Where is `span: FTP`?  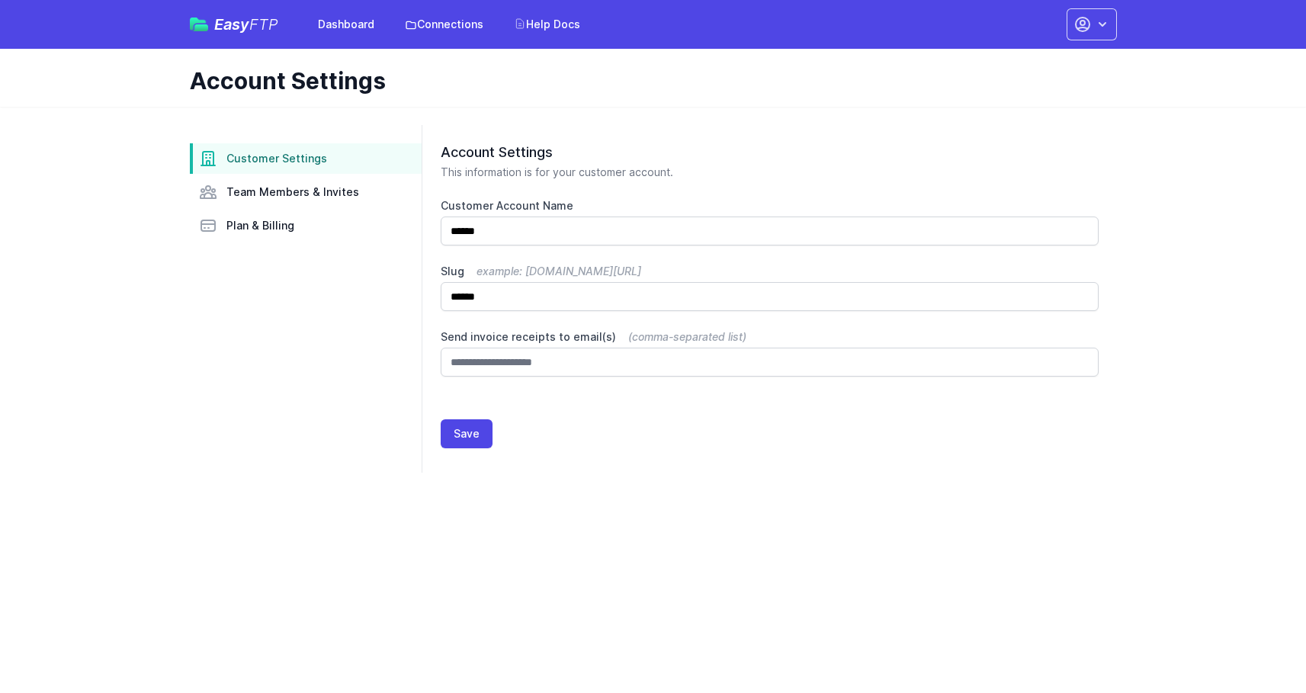 span: FTP is located at coordinates (264, 24).